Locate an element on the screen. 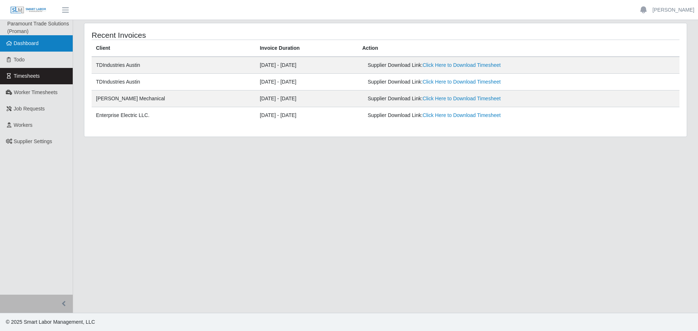  th: Client is located at coordinates (173, 48).